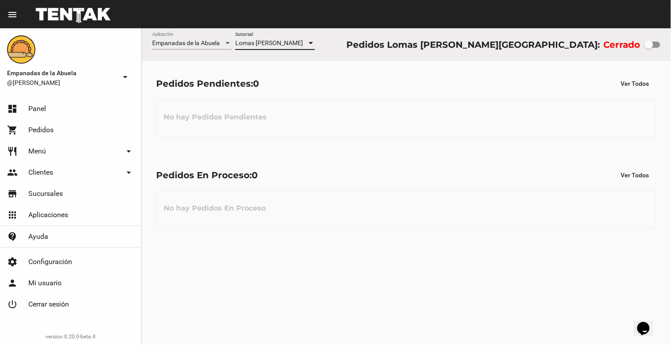 The image size is (671, 345). I want to click on mat-icon: shopping_cart, so click(12, 130).